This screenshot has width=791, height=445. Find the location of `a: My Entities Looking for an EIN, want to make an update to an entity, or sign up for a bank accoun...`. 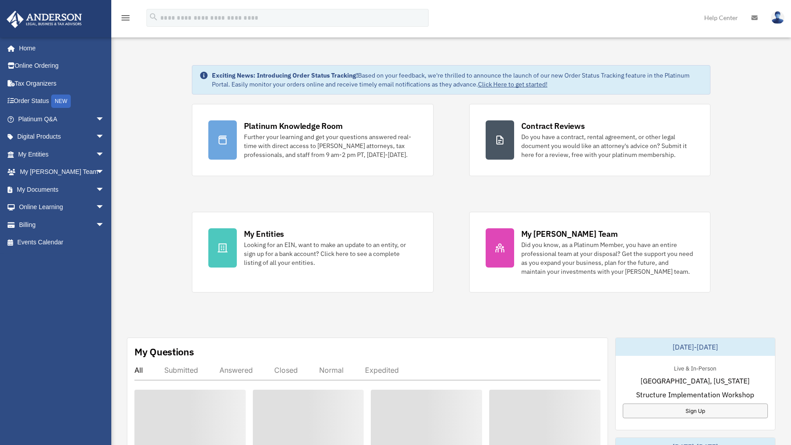

a: My Entities Looking for an EIN, want to make an update to an entity, or sign up for a bank accoun... is located at coordinates (313, 252).